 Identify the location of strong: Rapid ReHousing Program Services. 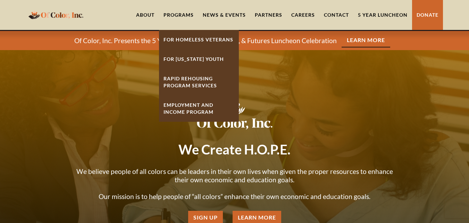
(190, 82).